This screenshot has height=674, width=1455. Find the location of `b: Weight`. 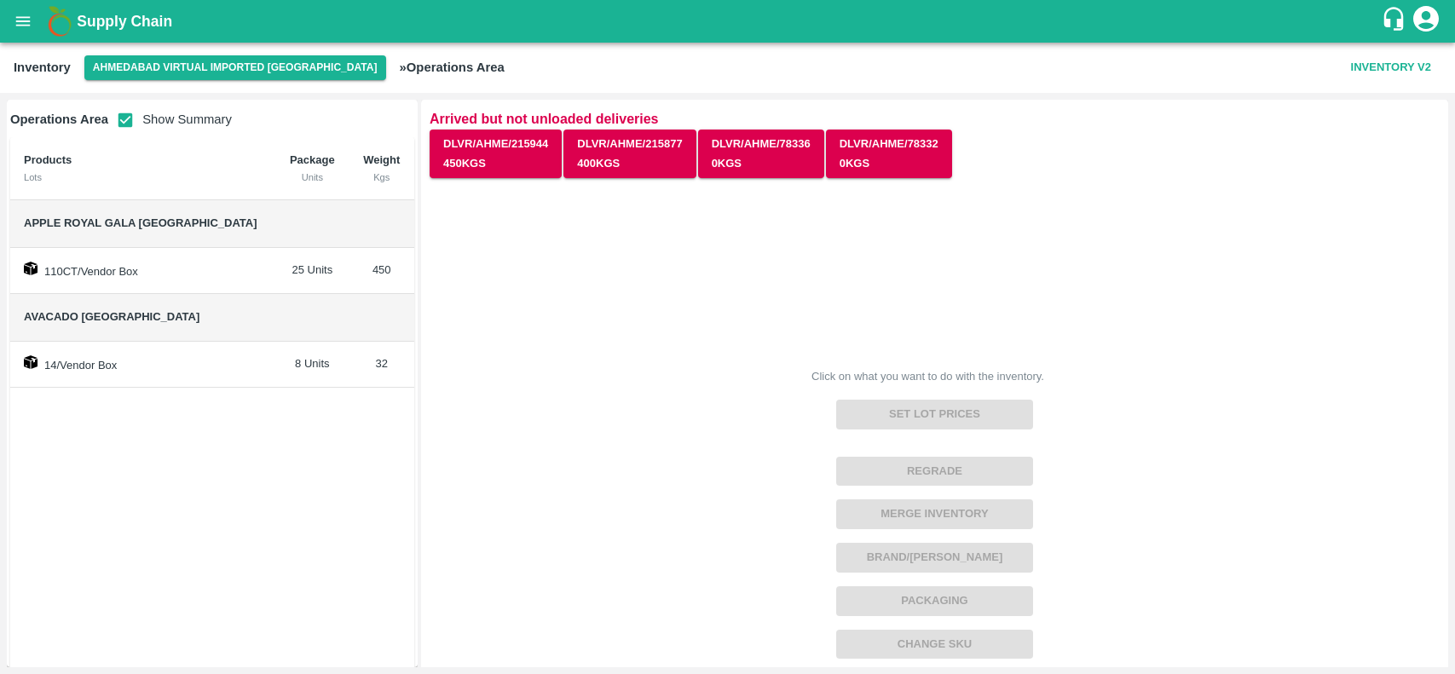

b: Weight is located at coordinates (381, 159).